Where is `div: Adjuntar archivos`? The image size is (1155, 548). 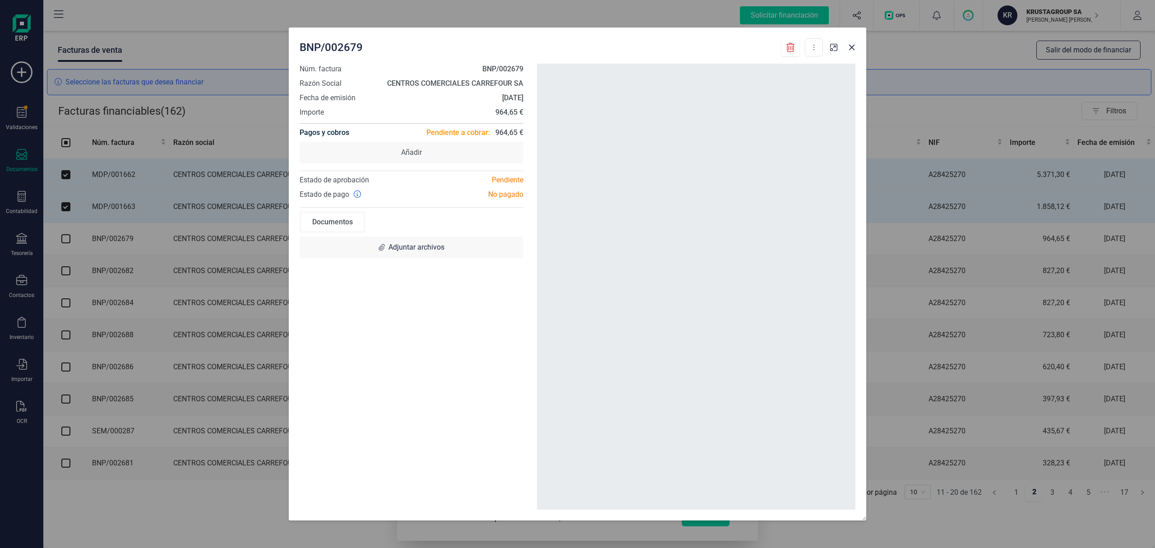 div: Adjuntar archivos is located at coordinates (412, 247).